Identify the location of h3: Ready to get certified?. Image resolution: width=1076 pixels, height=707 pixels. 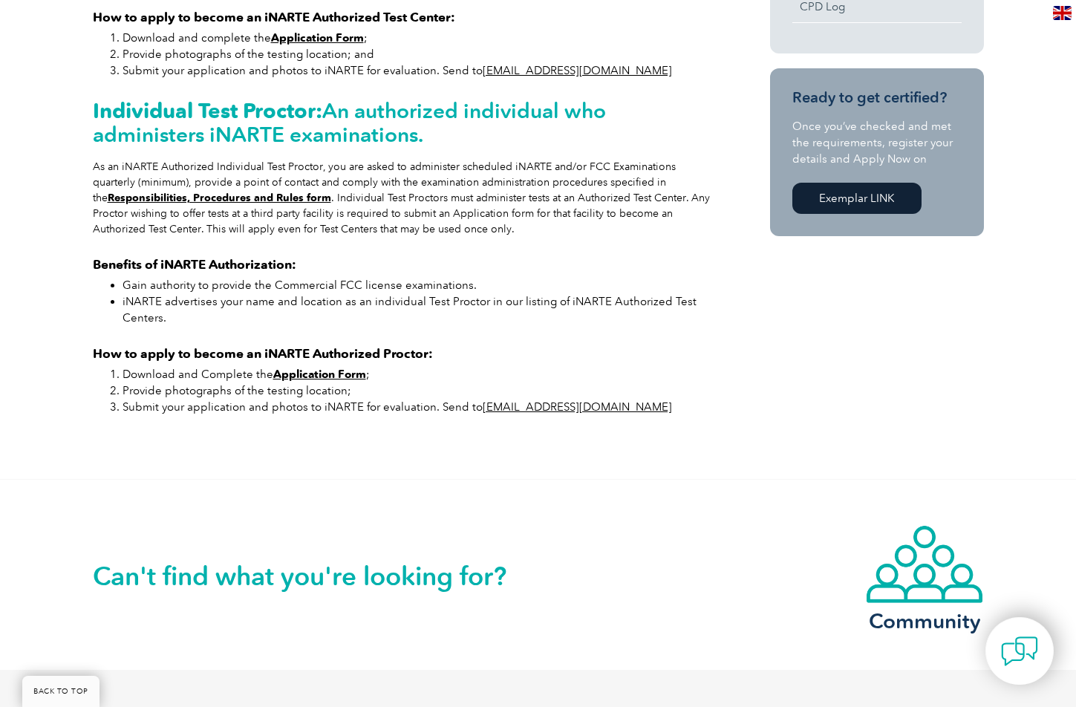
(877, 97).